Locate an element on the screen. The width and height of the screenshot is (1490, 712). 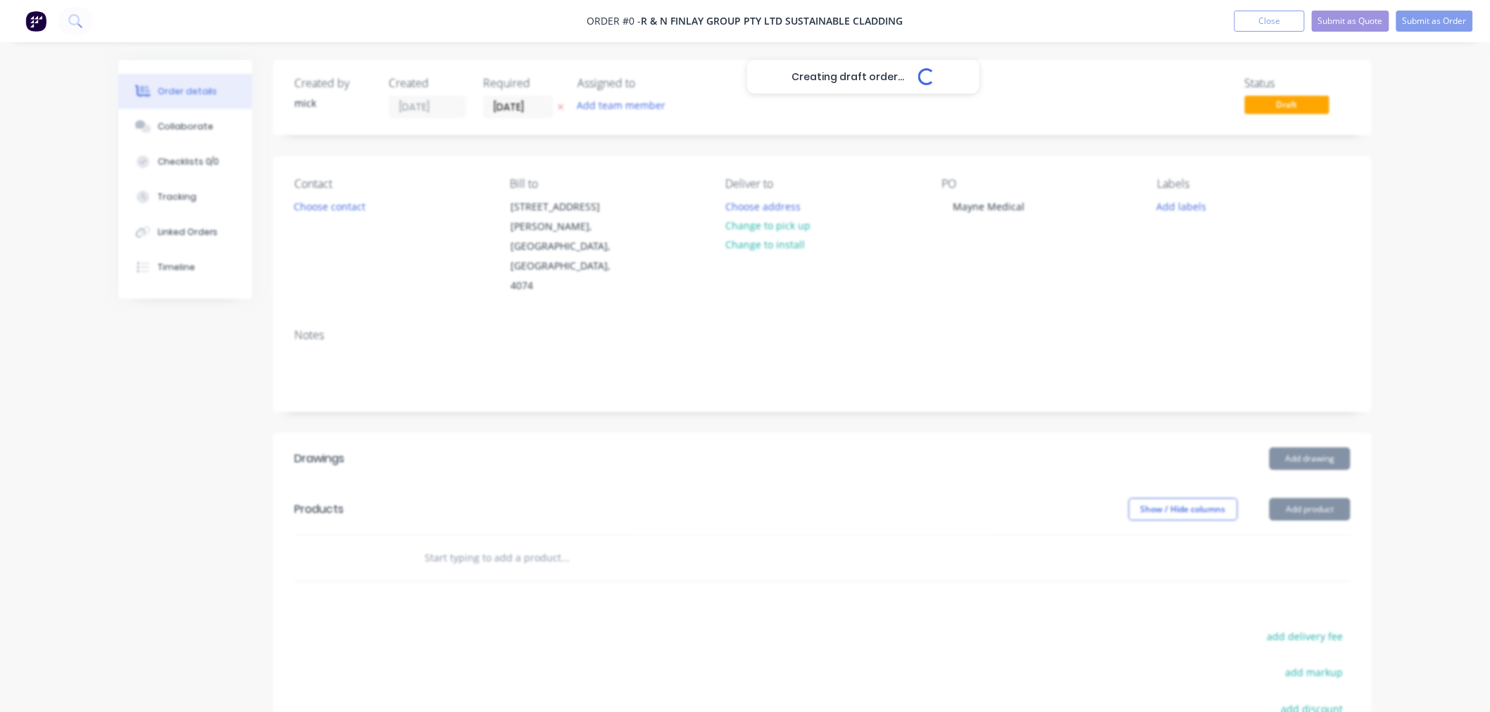
button: Submit as Quote is located at coordinates (1350, 21).